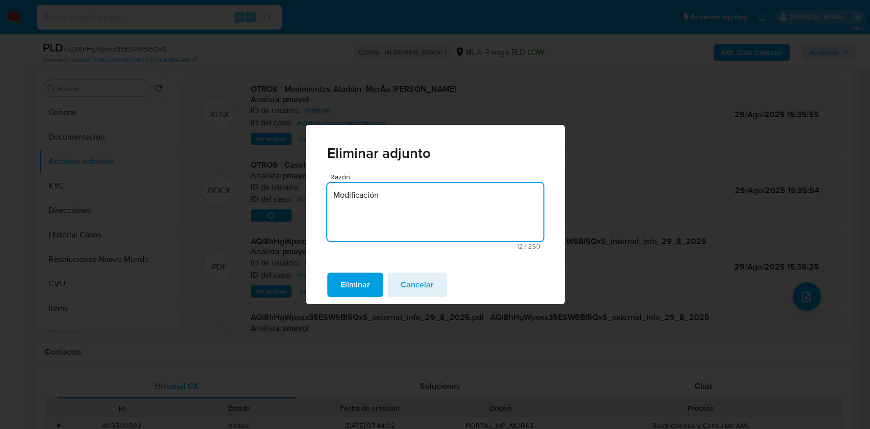 Image resolution: width=870 pixels, height=429 pixels. What do you see at coordinates (438, 177) in the screenshot?
I see `span: Razón` at bounding box center [438, 177].